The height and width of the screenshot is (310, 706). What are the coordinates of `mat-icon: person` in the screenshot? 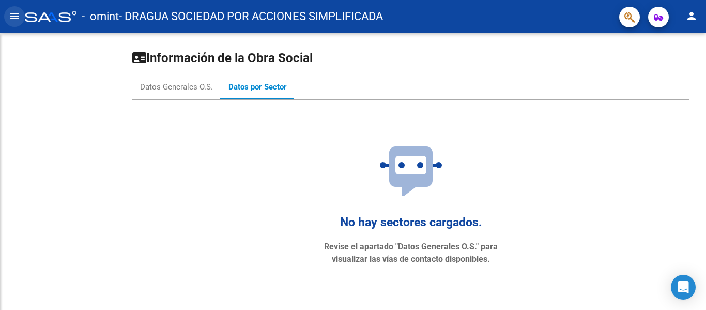 It's located at (692, 16).